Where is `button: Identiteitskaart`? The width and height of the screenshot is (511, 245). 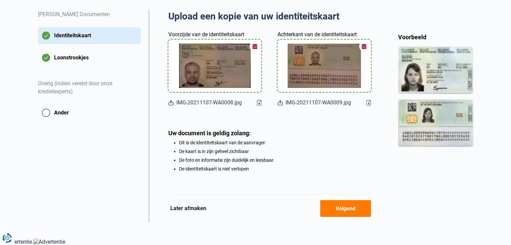 button: Identiteitskaart is located at coordinates (89, 36).